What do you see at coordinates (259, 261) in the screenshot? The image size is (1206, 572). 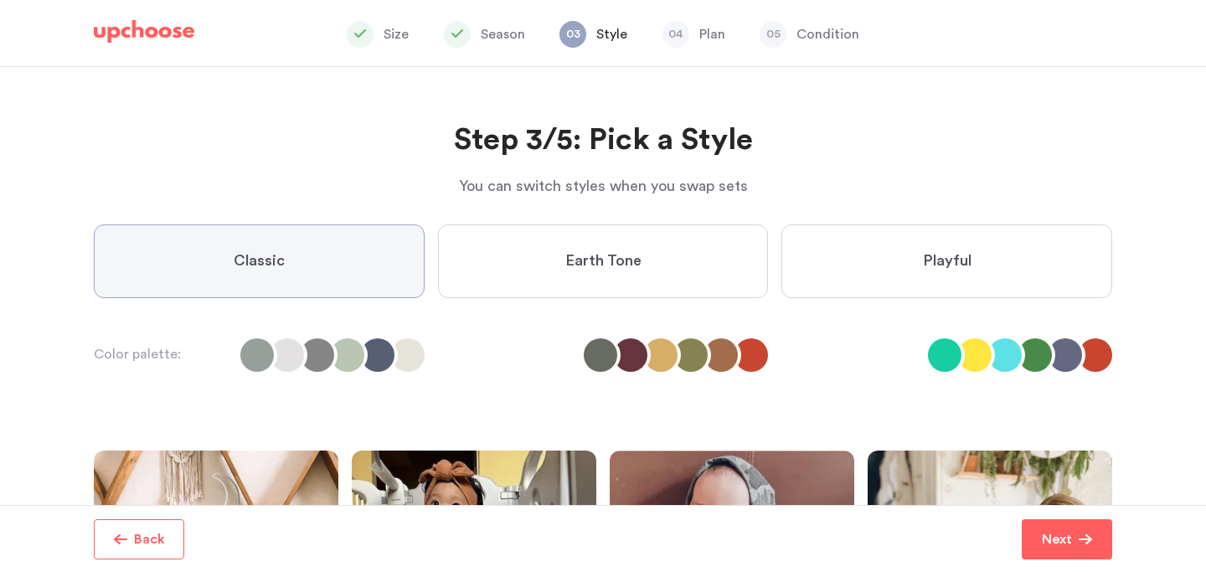 I see `span: Classic` at bounding box center [259, 261].